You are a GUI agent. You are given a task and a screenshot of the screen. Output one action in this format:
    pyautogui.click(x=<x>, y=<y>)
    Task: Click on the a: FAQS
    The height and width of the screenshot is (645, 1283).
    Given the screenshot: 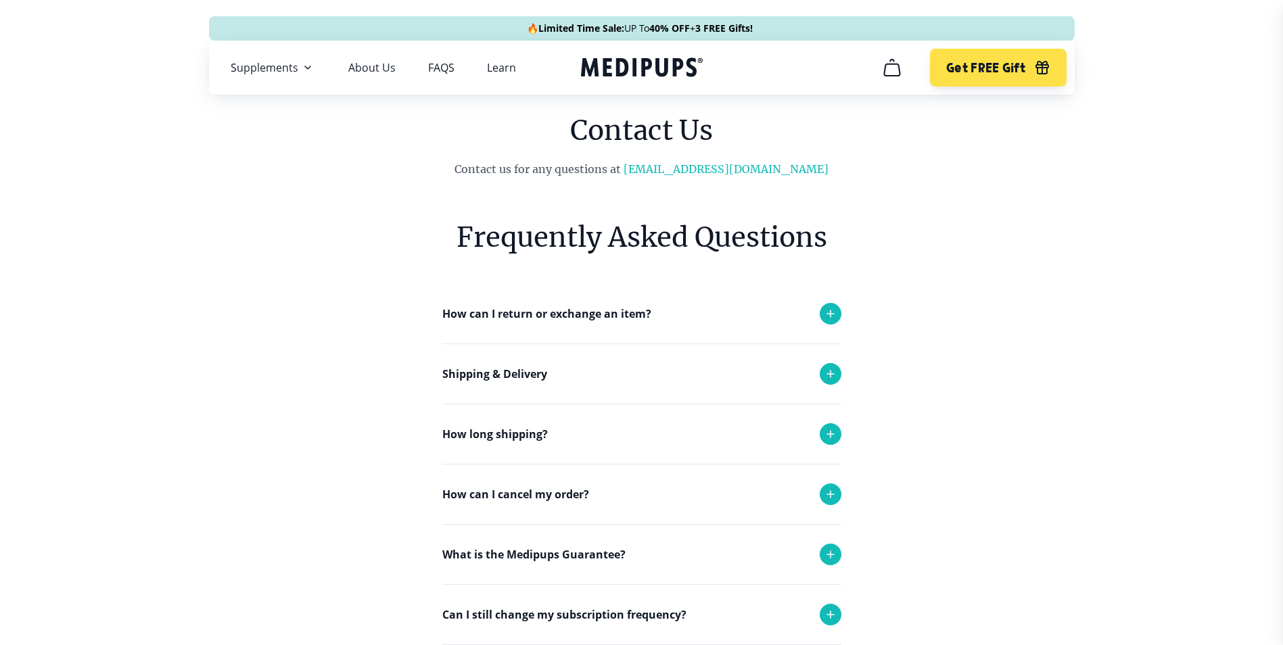 What is the action you would take?
    pyautogui.click(x=441, y=68)
    